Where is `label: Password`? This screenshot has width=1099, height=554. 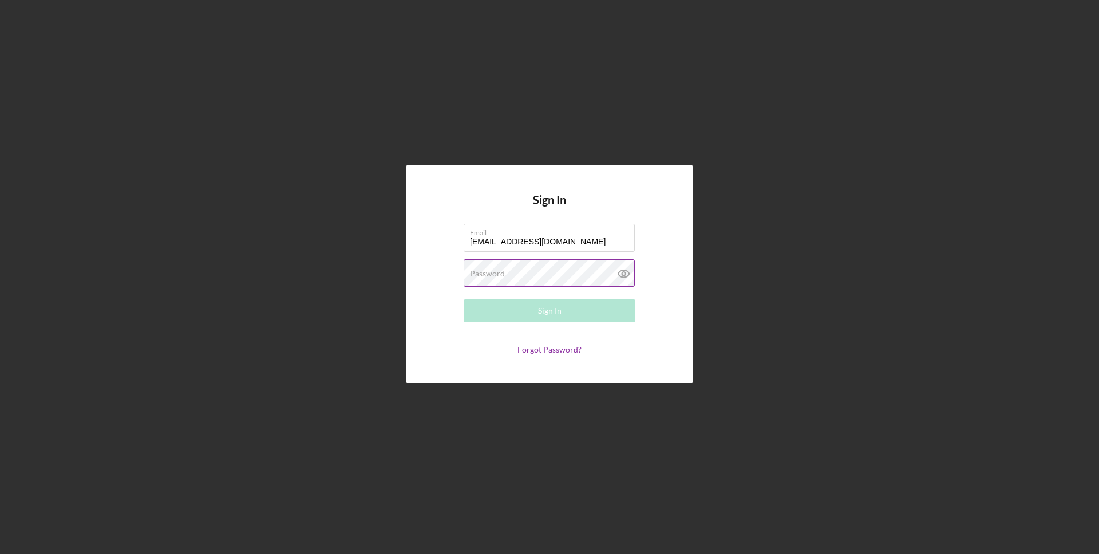
label: Password is located at coordinates (487, 274).